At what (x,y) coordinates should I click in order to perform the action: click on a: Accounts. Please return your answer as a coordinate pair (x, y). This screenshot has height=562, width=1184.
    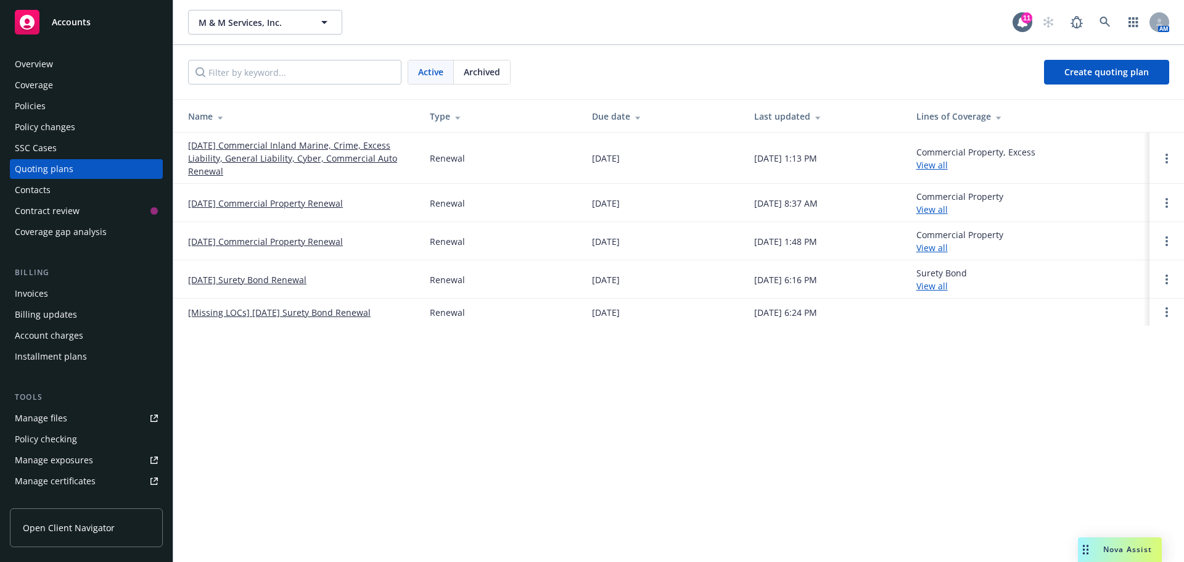
    Looking at the image, I should click on (86, 22).